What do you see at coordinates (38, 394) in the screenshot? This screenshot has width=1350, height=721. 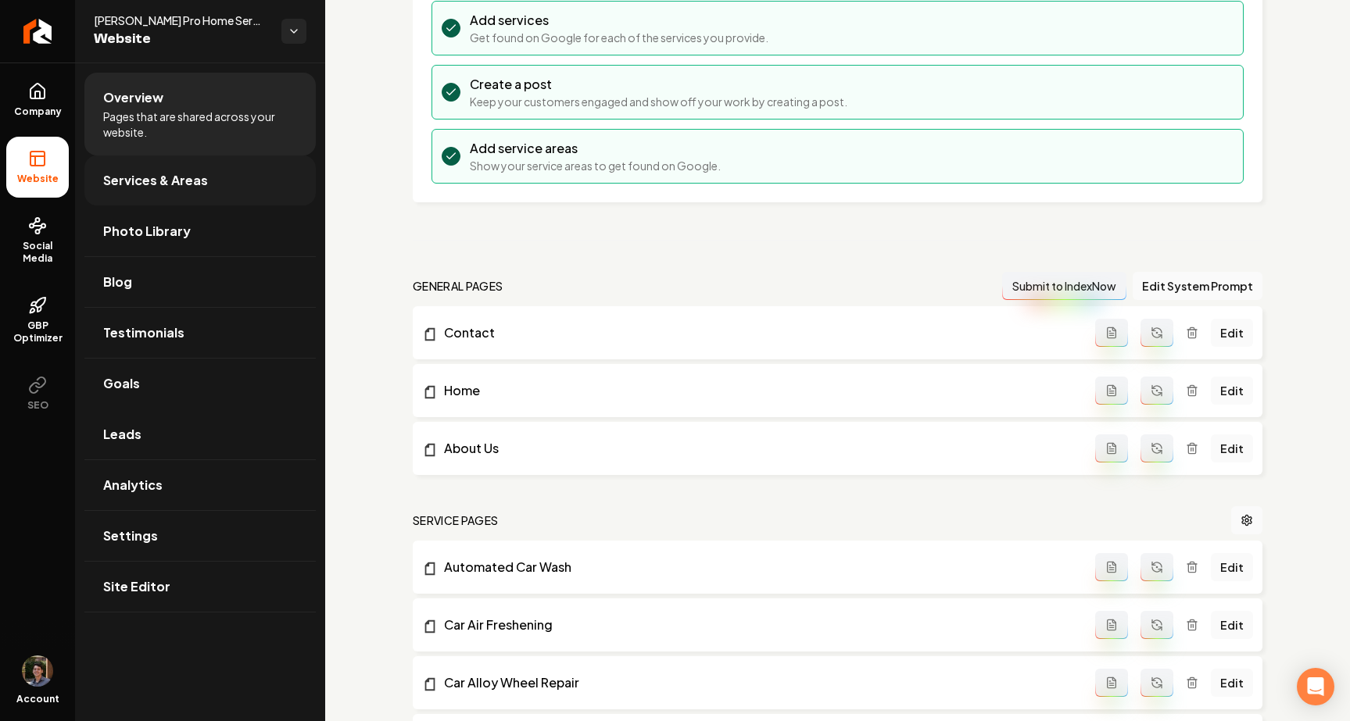 I see `button: SEO` at bounding box center [38, 394].